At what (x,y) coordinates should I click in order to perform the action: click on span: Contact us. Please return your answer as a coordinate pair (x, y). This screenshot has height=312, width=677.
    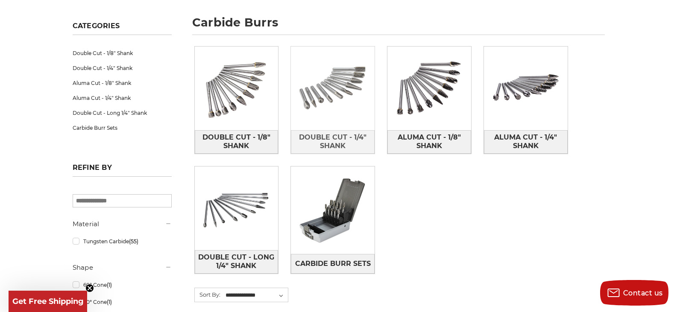
    Looking at the image, I should click on (643, 293).